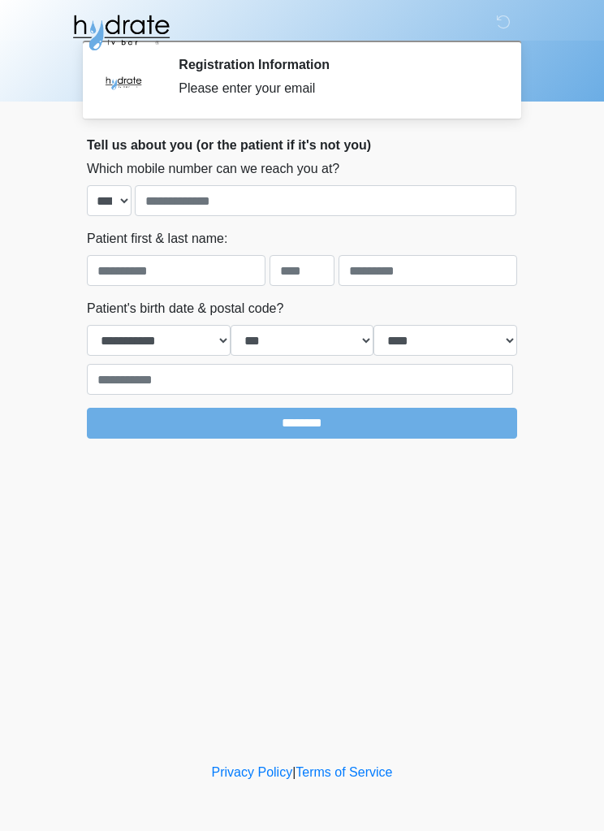  I want to click on label: Patient's birth date & postal code?, so click(185, 309).